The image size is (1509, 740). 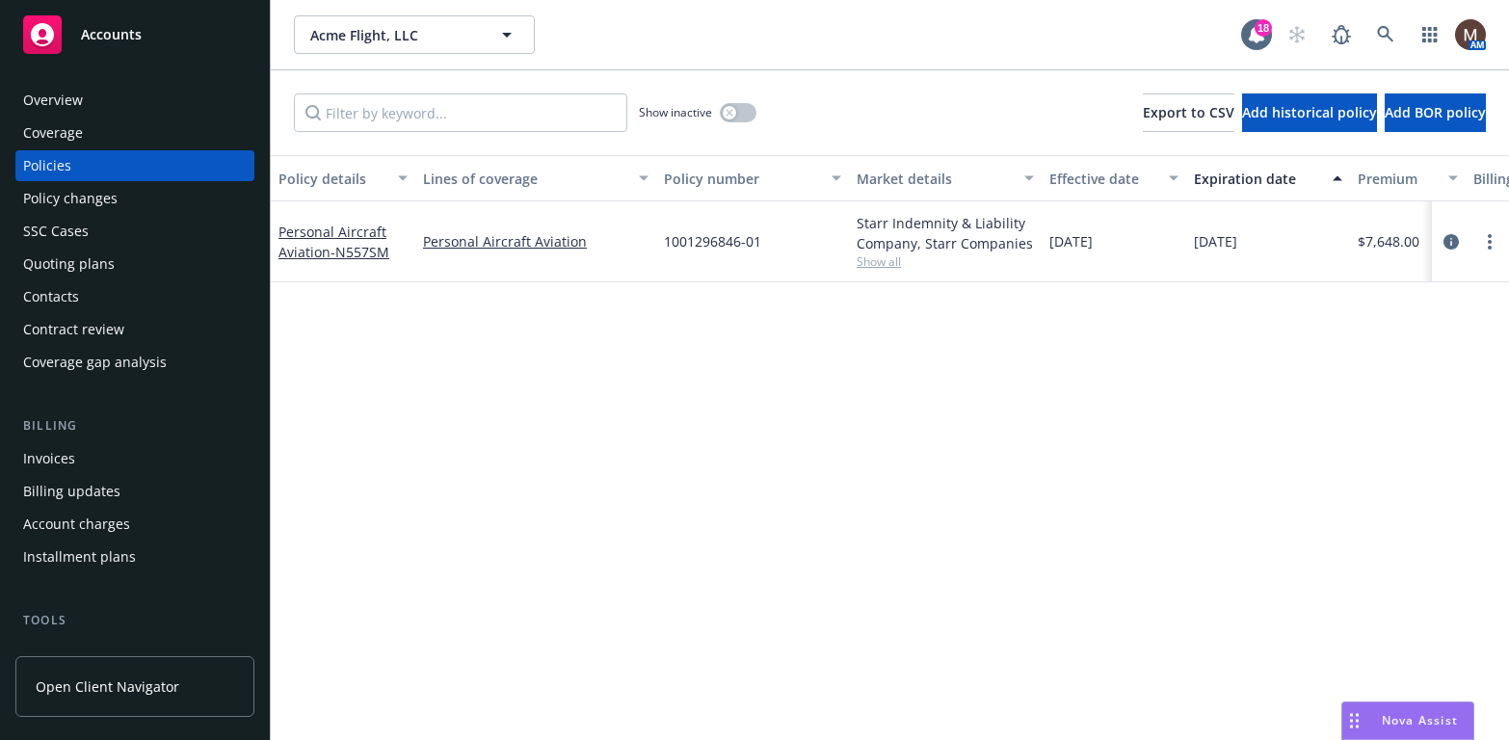 I want to click on div: Starr Indemnity & Liability Company, Starr Companies, so click(x=945, y=233).